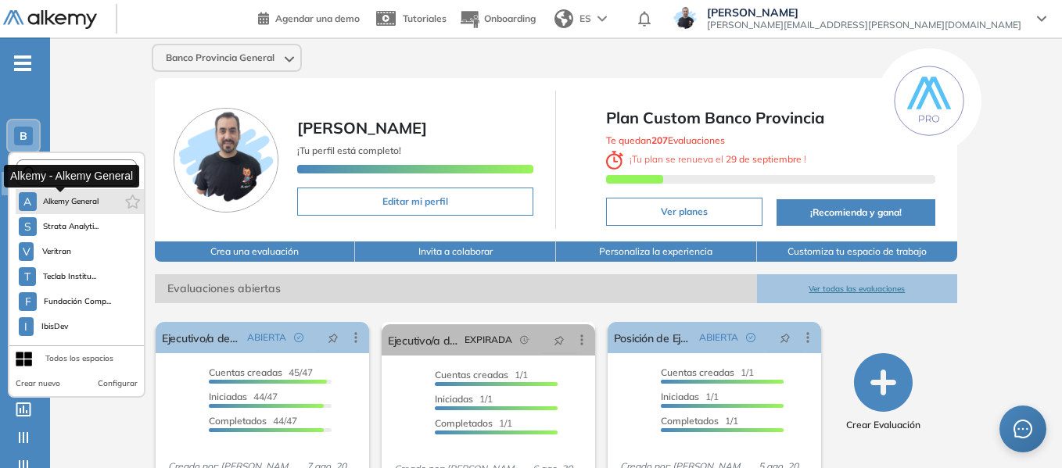 The width and height of the screenshot is (1062, 468). What do you see at coordinates (255, 252) in the screenshot?
I see `button: Crea una evaluación` at bounding box center [255, 252].